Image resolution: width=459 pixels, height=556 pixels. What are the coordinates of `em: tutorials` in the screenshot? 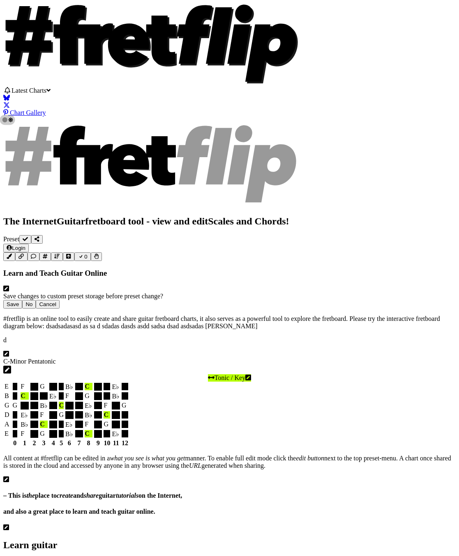 It's located at (127, 496).